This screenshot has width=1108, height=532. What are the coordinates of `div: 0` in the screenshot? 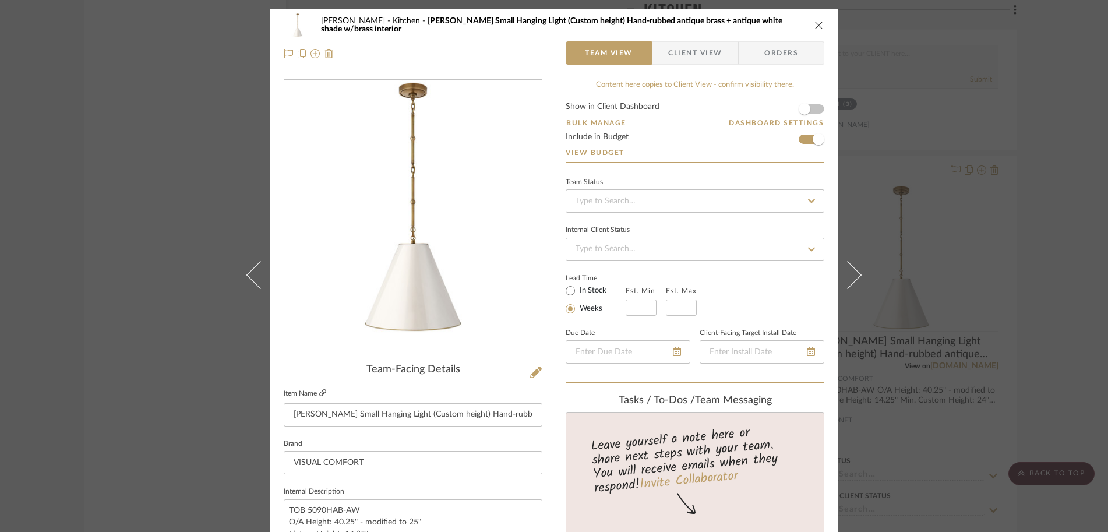 It's located at (413, 207).